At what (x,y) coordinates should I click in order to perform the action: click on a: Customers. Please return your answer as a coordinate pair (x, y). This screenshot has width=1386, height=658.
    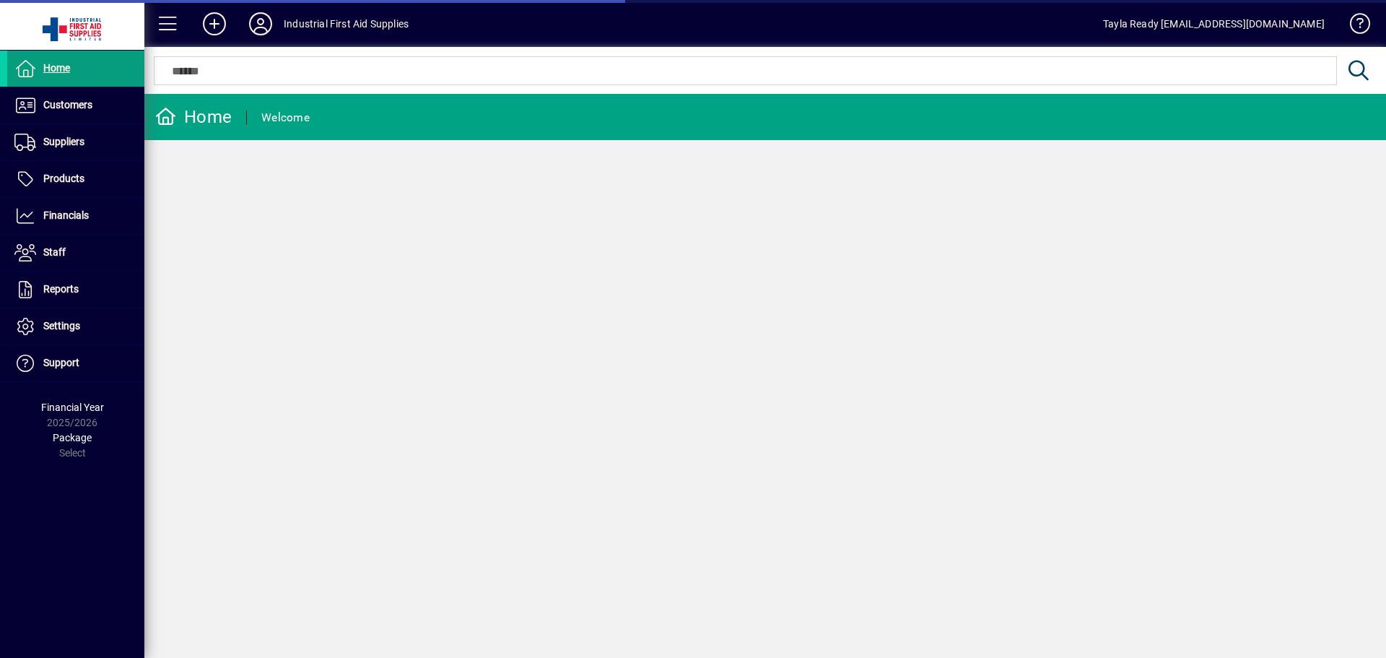
    Looking at the image, I should click on (76, 105).